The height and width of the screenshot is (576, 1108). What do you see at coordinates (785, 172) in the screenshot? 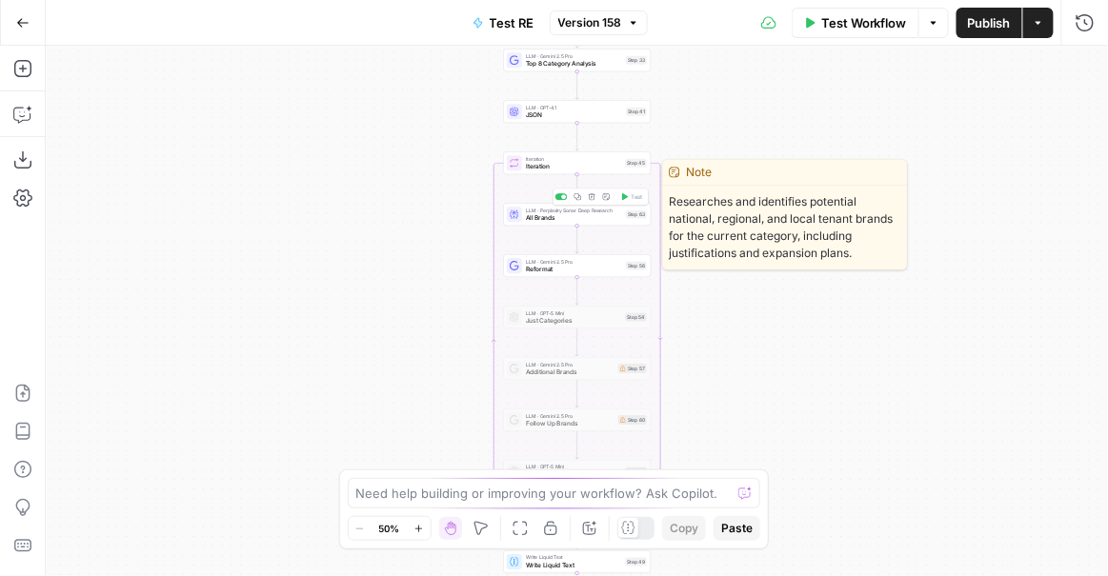
I see `div: Note` at bounding box center [785, 172].